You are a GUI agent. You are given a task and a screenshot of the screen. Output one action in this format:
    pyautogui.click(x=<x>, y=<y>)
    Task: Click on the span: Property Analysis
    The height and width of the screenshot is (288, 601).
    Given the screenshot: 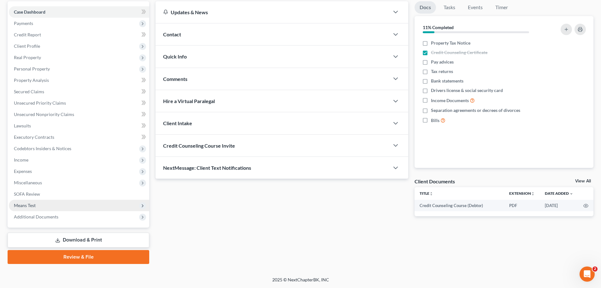 What is the action you would take?
    pyautogui.click(x=31, y=80)
    